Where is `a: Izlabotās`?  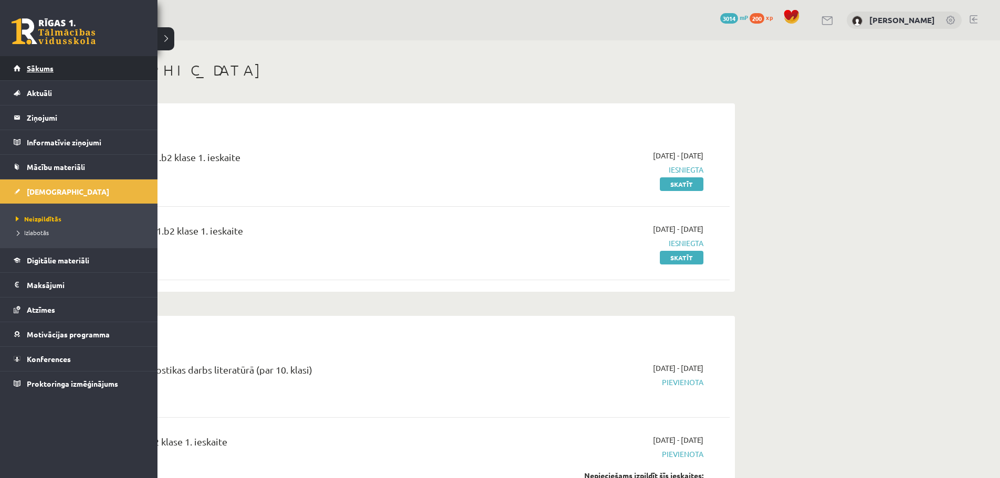 a: Izlabotās is located at coordinates (80, 233).